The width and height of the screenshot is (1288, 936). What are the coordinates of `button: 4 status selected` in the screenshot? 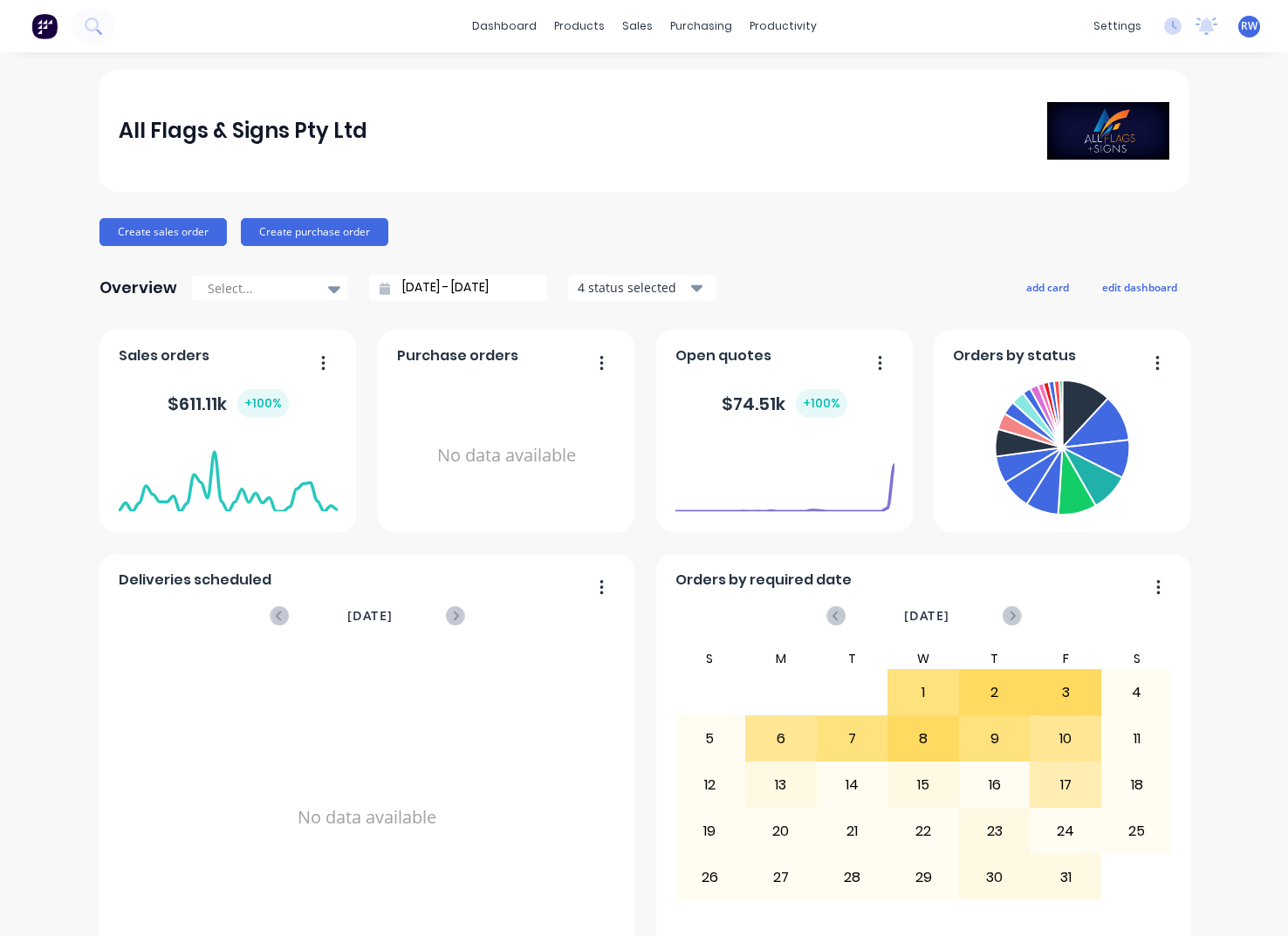 It's located at (642, 288).